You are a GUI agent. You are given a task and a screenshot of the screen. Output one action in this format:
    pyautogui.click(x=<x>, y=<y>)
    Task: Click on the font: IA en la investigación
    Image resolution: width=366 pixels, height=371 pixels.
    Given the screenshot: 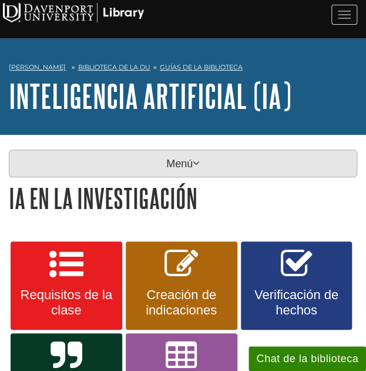 What is the action you would take?
    pyautogui.click(x=103, y=198)
    